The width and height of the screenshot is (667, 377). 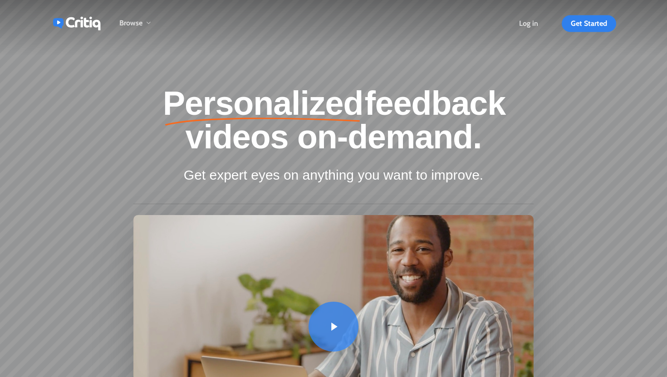 I want to click on span: Log in, so click(x=529, y=23).